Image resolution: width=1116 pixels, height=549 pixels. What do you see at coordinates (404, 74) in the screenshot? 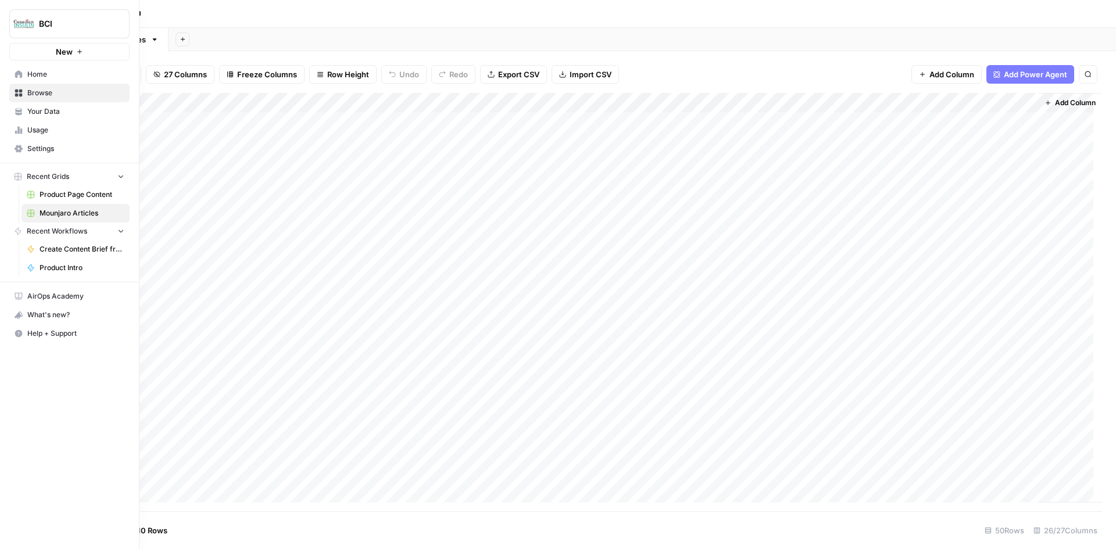
I see `button: Undo` at bounding box center [404, 74].